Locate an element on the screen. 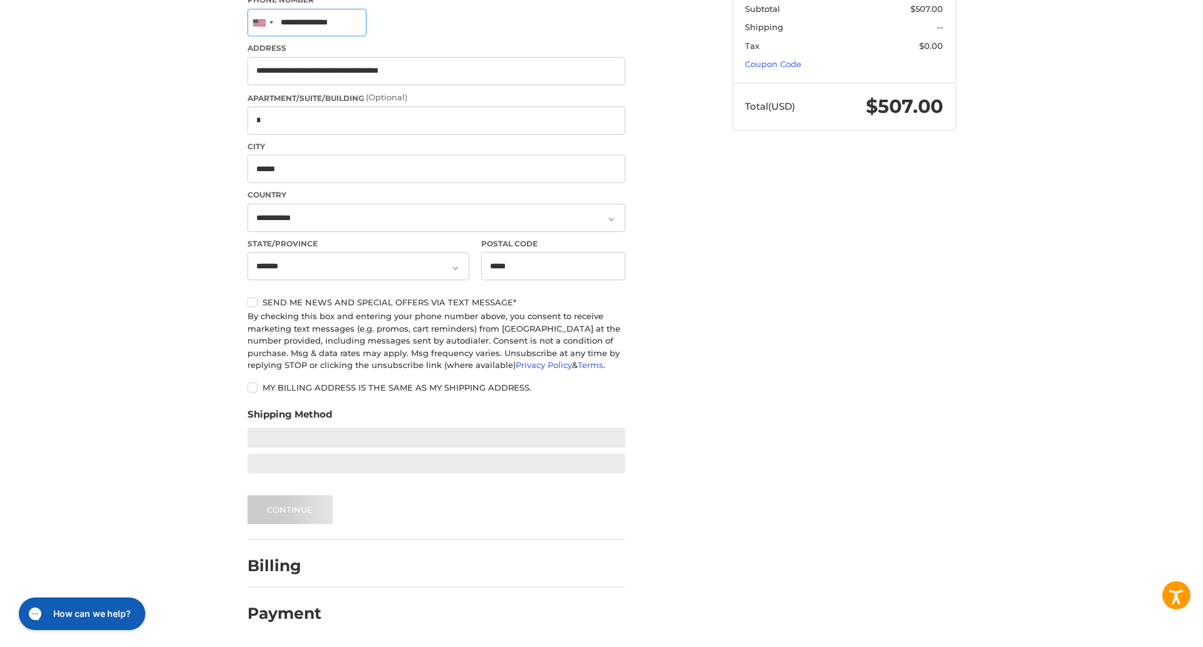  label: Postal Code is located at coordinates (553, 244).